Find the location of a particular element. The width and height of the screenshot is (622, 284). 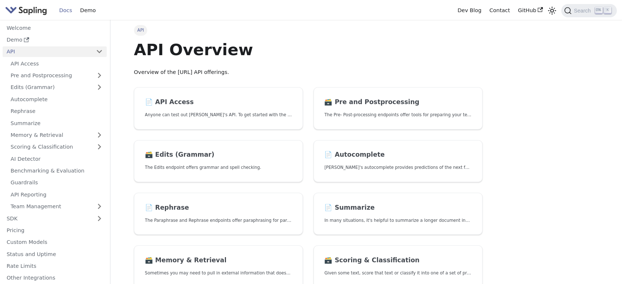

a: Docs is located at coordinates (66, 10).